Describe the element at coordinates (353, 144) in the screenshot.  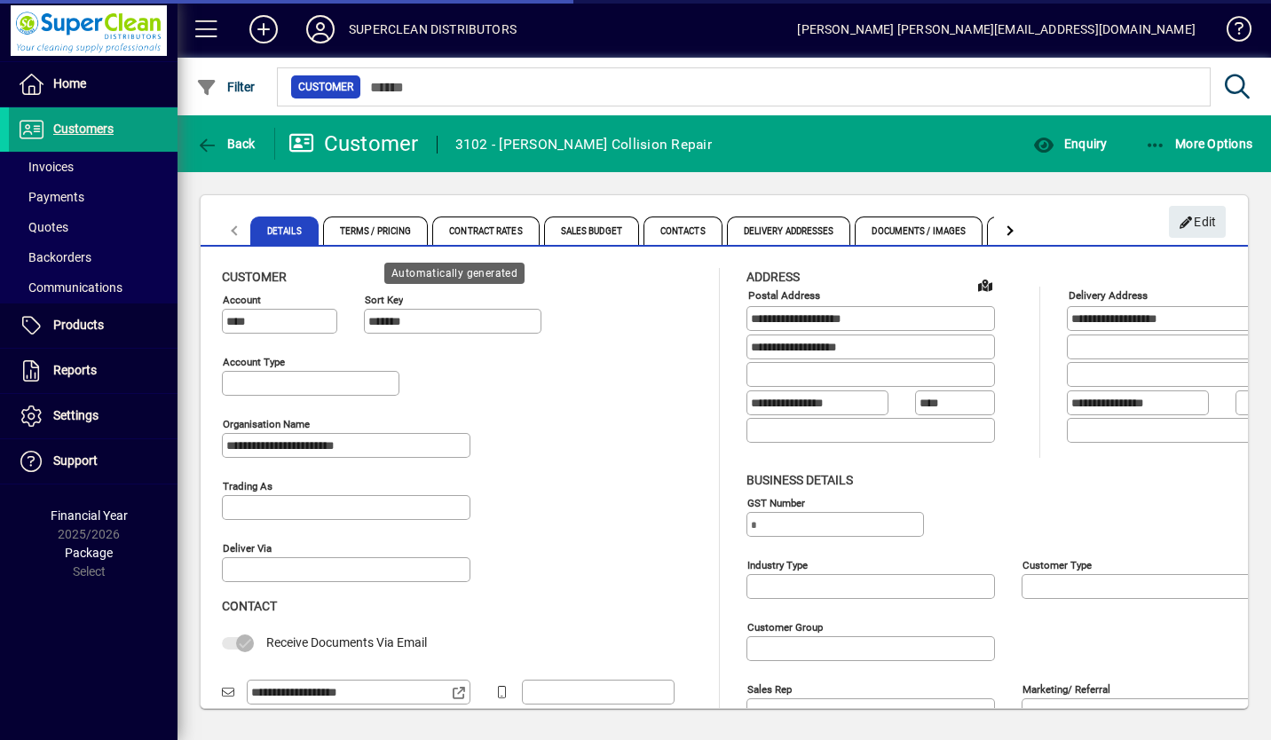
I see `div: Customer` at that location.